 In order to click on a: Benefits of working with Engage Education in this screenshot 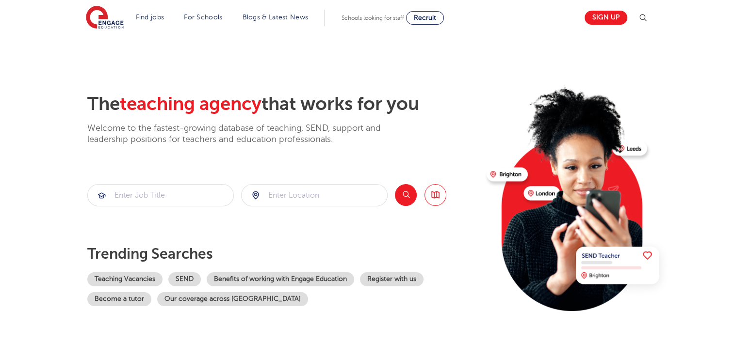, I will do `click(280, 279)`.